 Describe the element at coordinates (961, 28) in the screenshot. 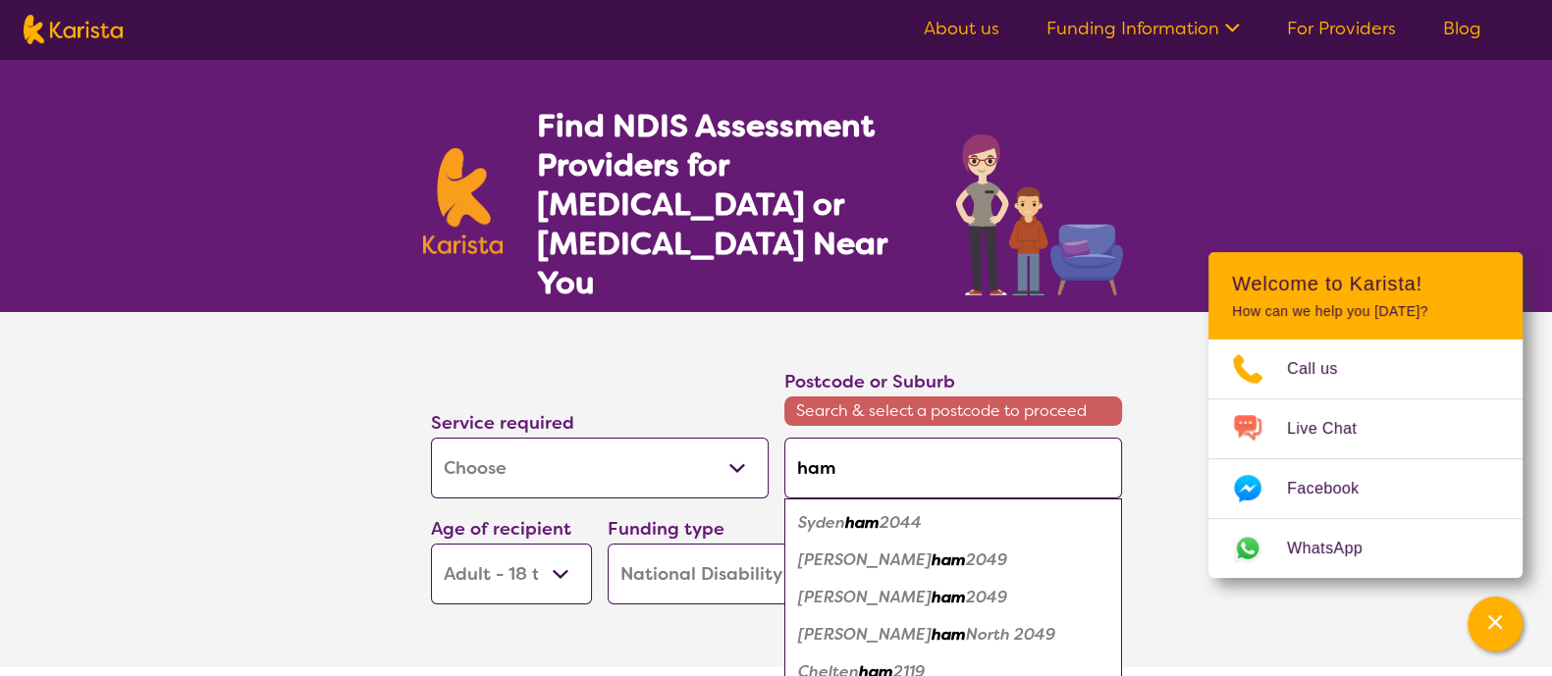

I see `a: About us` at that location.